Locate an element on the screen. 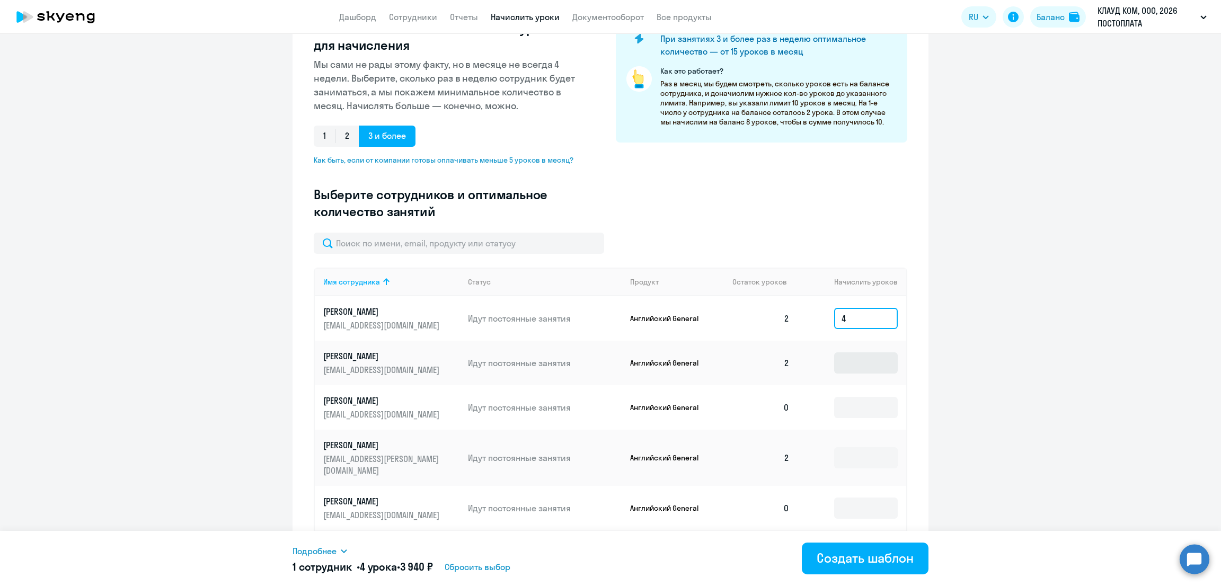  div: Создать шаблон is located at coordinates (865, 558).